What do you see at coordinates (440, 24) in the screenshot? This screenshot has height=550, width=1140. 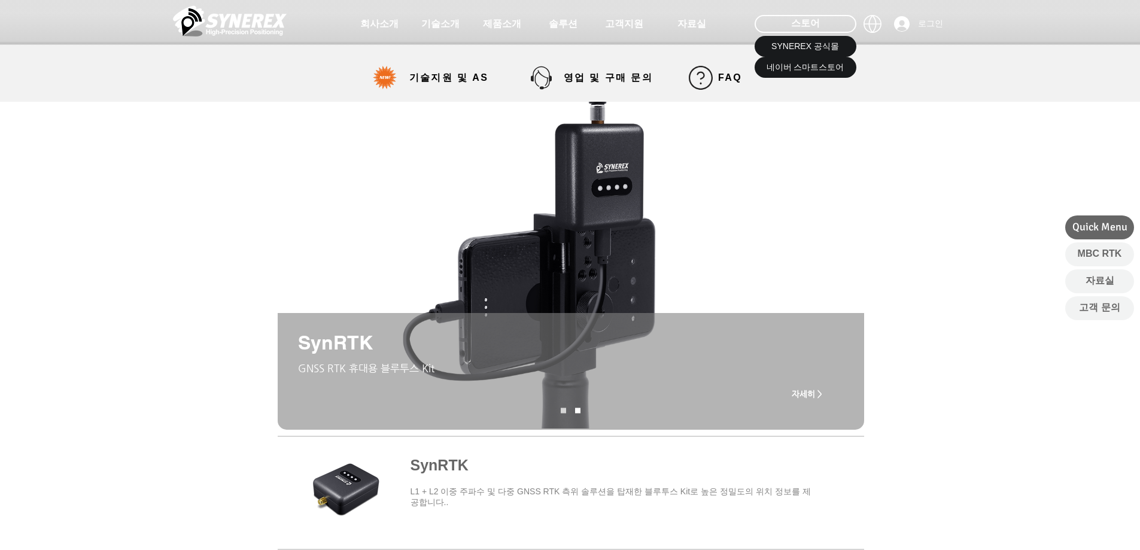 I see `span: 기술소개` at bounding box center [440, 24].